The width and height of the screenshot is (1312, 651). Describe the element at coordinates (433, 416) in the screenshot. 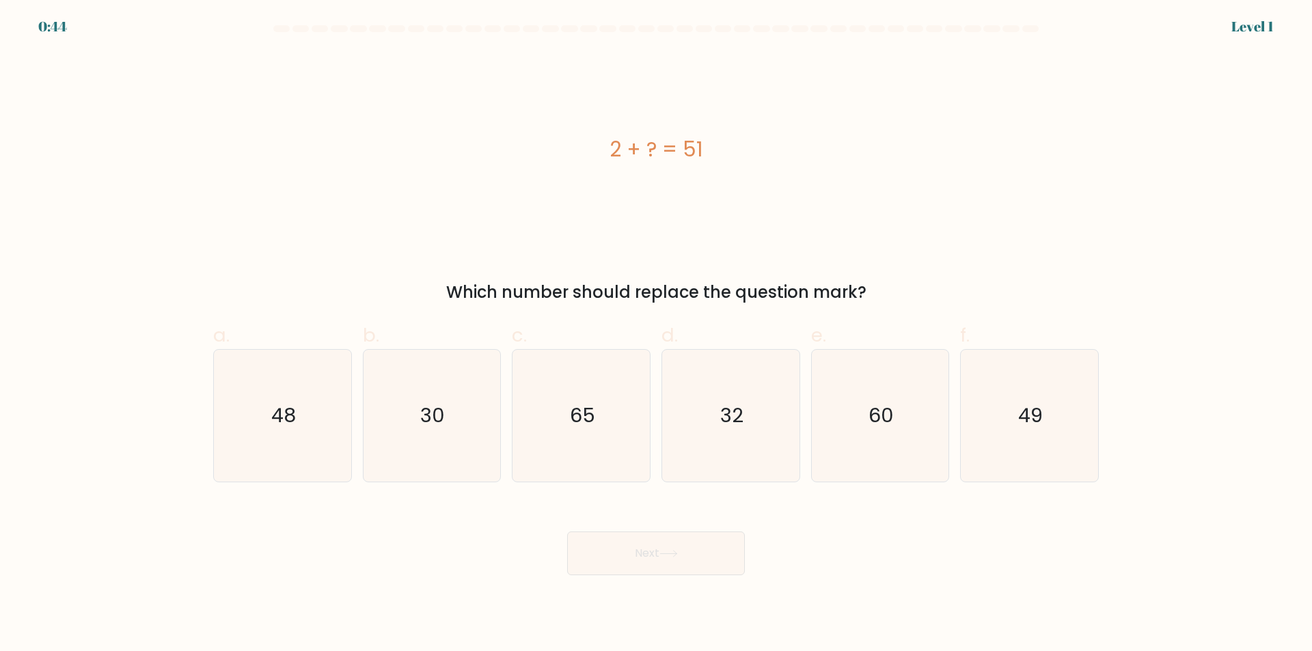

I see `text: 30` at that location.